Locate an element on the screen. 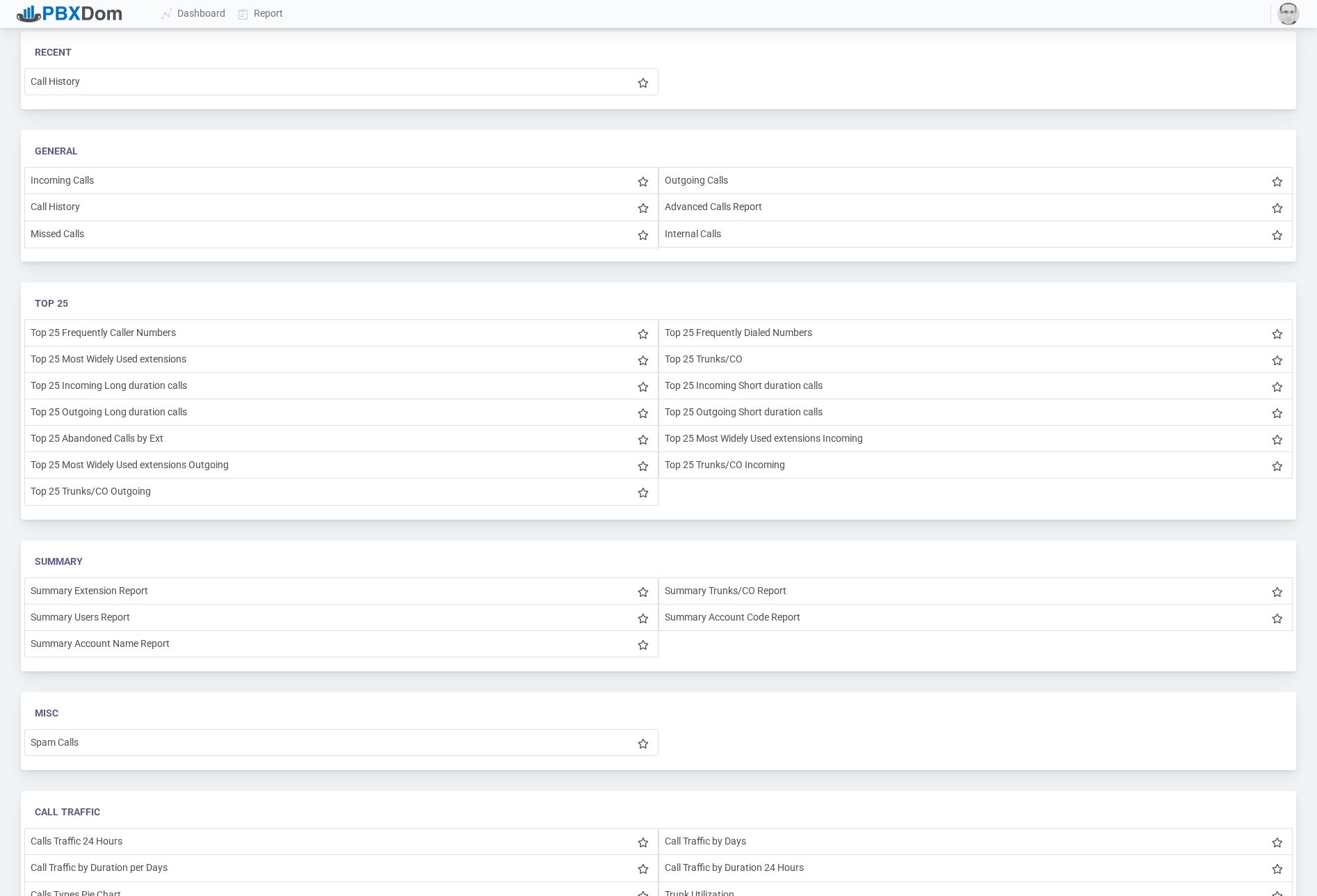  li: Top 25 Most Widely Used extensions Outgoing is located at coordinates (341, 465).